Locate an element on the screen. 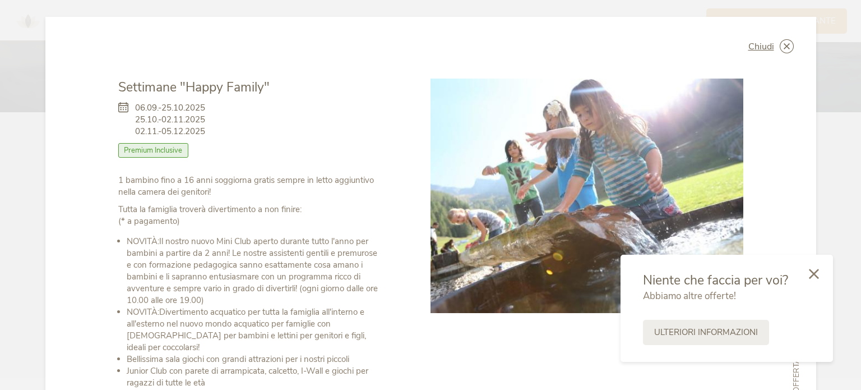  span: Settimane "Happy Family" is located at coordinates (194, 87).